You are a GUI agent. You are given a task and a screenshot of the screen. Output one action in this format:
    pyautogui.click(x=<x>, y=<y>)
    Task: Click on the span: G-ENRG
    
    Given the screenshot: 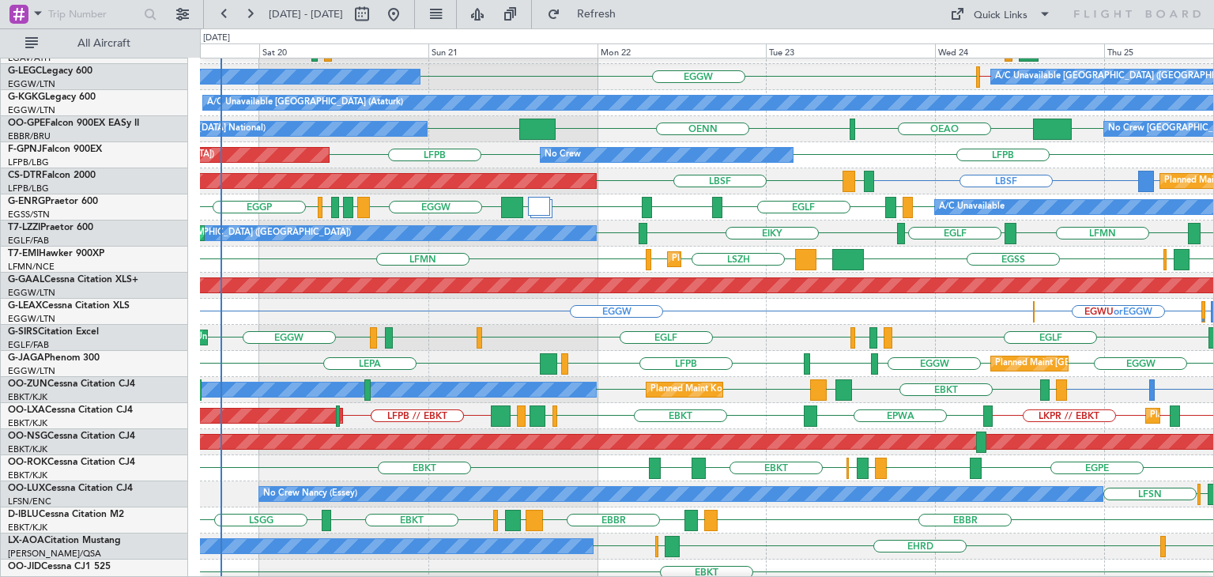 What is the action you would take?
    pyautogui.click(x=26, y=202)
    